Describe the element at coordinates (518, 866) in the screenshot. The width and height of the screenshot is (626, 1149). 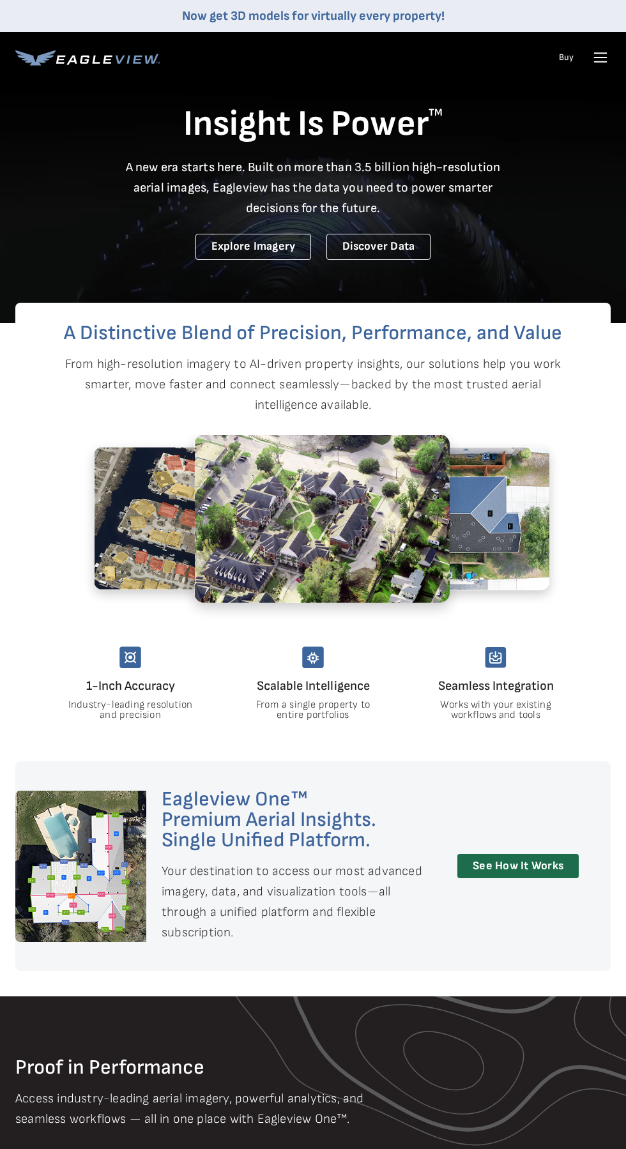
I see `a: See How It Works` at that location.